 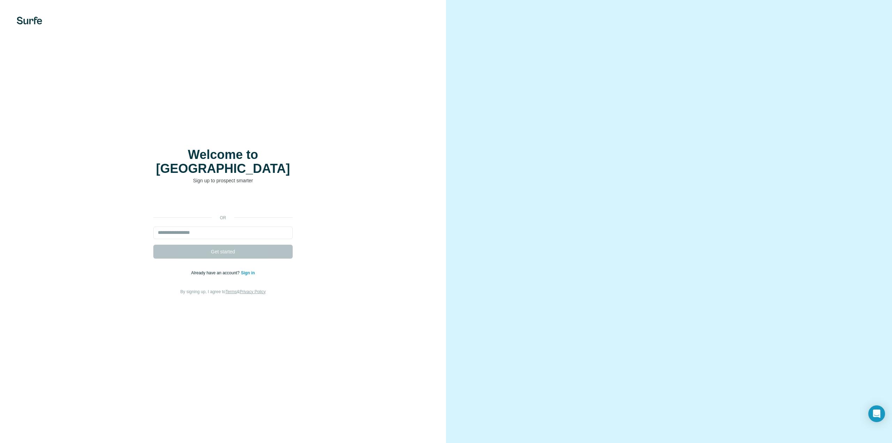 I want to click on p: or, so click(x=223, y=218).